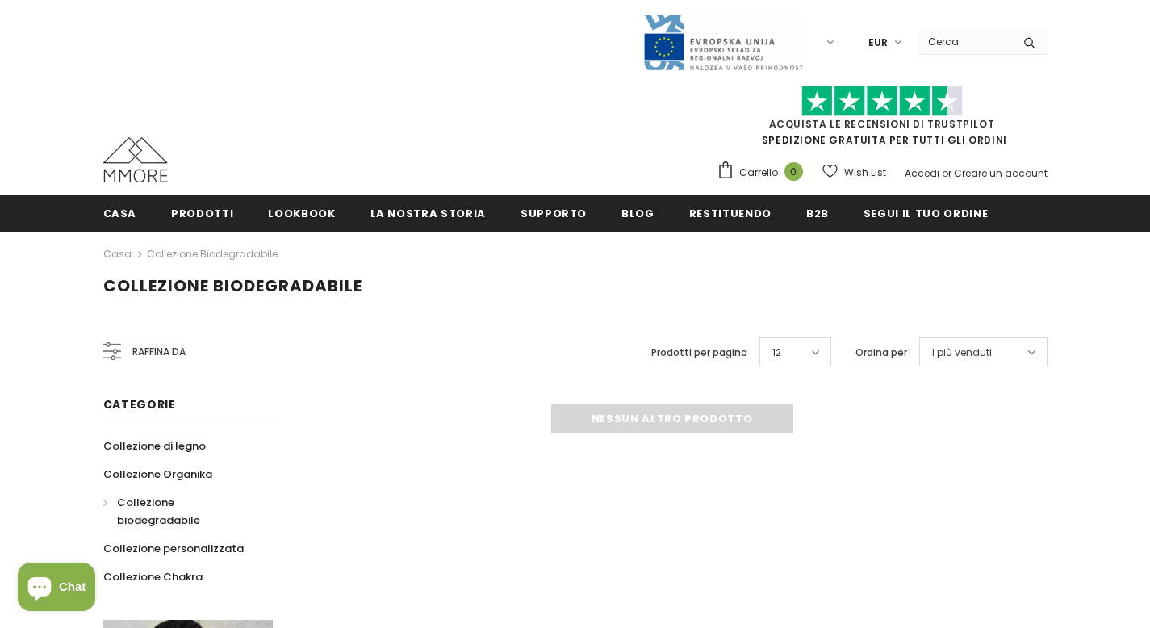 The image size is (1150, 628). What do you see at coordinates (882, 101) in the screenshot?
I see `img: Fidati di Pilot Stars` at bounding box center [882, 101].